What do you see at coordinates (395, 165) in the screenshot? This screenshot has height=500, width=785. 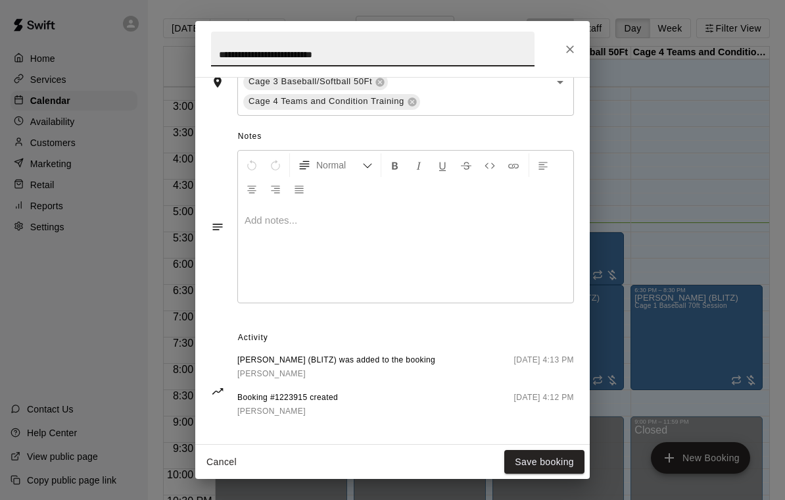 I see `button: Format Bold` at bounding box center [395, 165].